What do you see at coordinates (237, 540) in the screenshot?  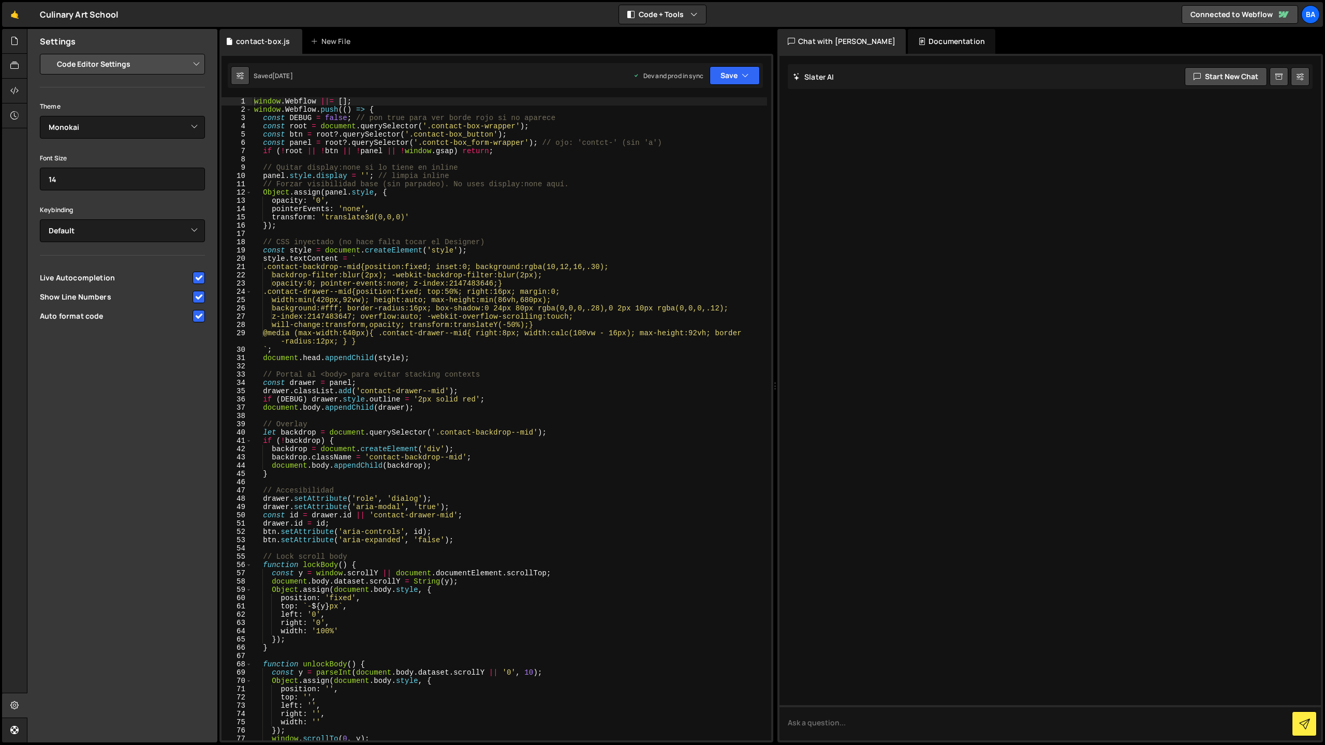 I see `div: 53` at bounding box center [237, 540].